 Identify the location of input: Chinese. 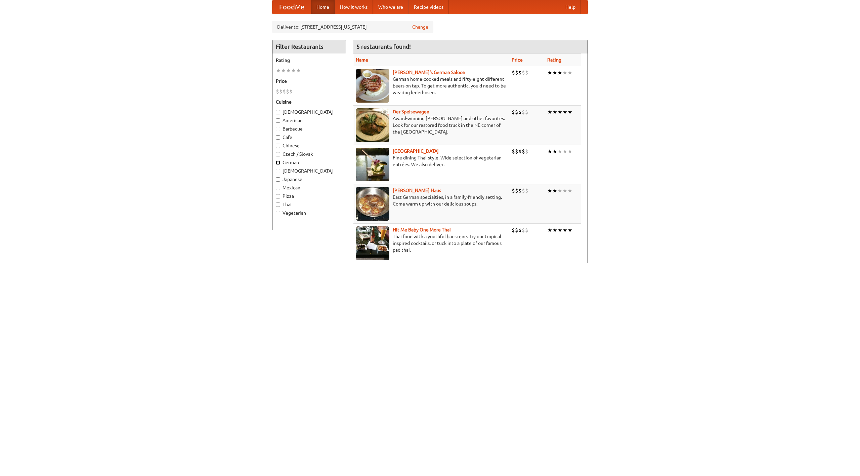
(278, 146).